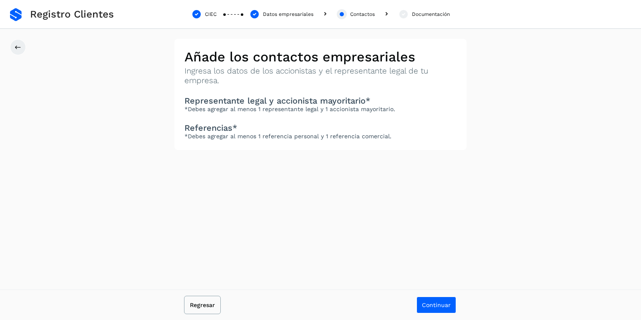 The height and width of the screenshot is (320, 641). I want to click on span: Registro Clientes, so click(72, 14).